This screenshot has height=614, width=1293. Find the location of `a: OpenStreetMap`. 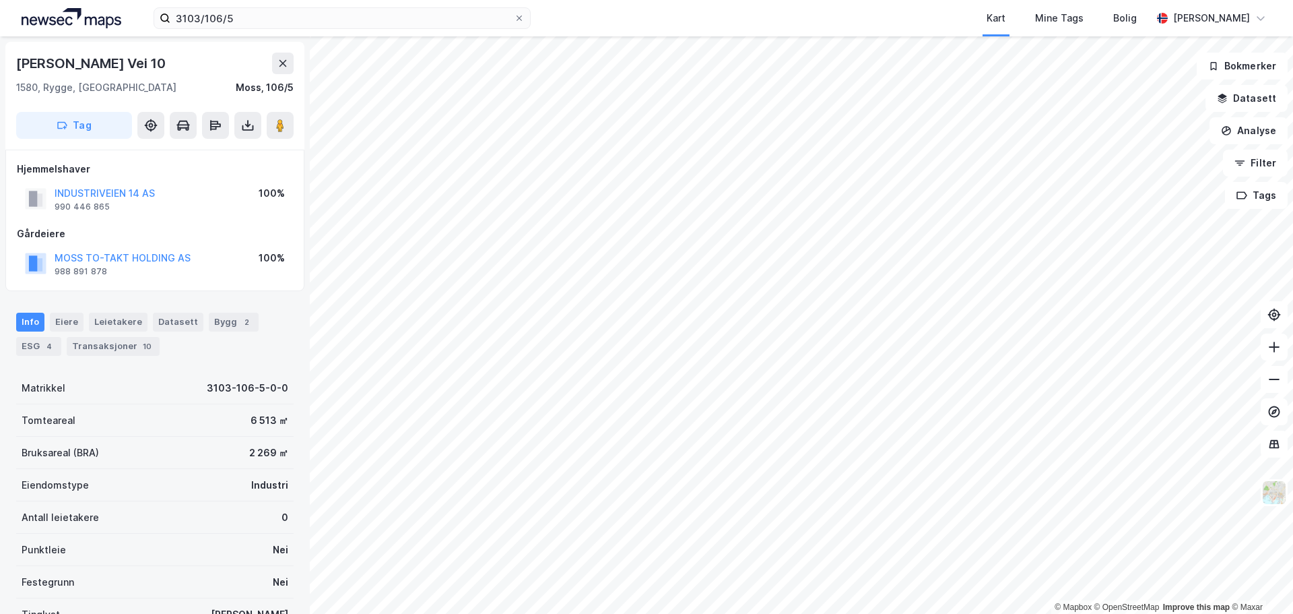

a: OpenStreetMap is located at coordinates (1127, 607).